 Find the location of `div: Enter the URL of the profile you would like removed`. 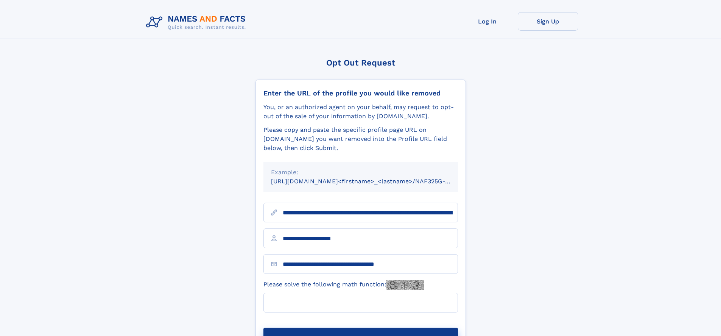

div: Enter the URL of the profile you would like removed is located at coordinates (361, 93).